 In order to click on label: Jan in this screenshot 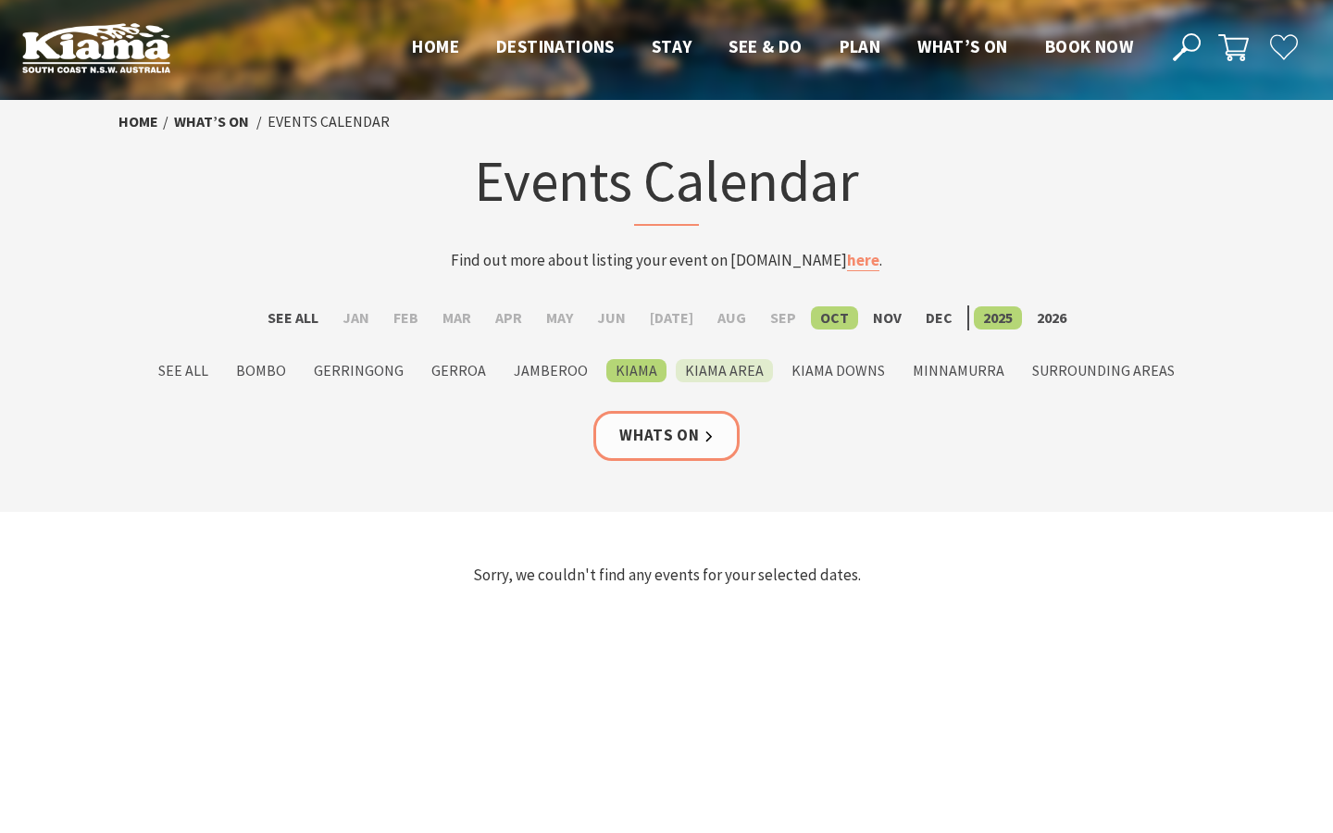, I will do `click(355, 317)`.